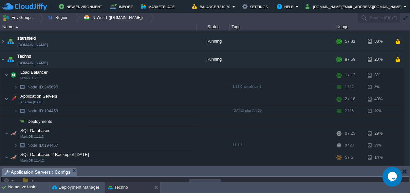  I want to click on div: Status, so click(213, 27).